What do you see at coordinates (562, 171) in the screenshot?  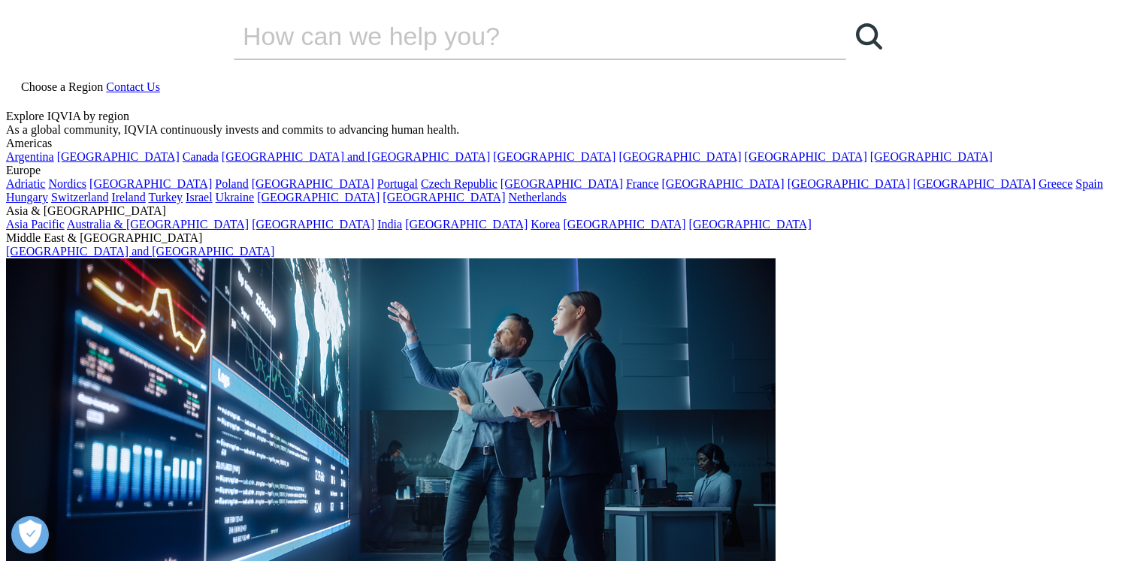 I see `div: Europe` at bounding box center [562, 171].